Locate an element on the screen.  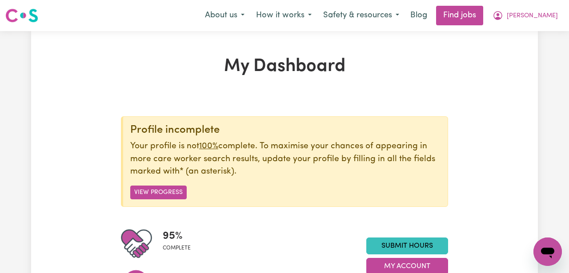
div: Profile incomplete is located at coordinates (285, 130).